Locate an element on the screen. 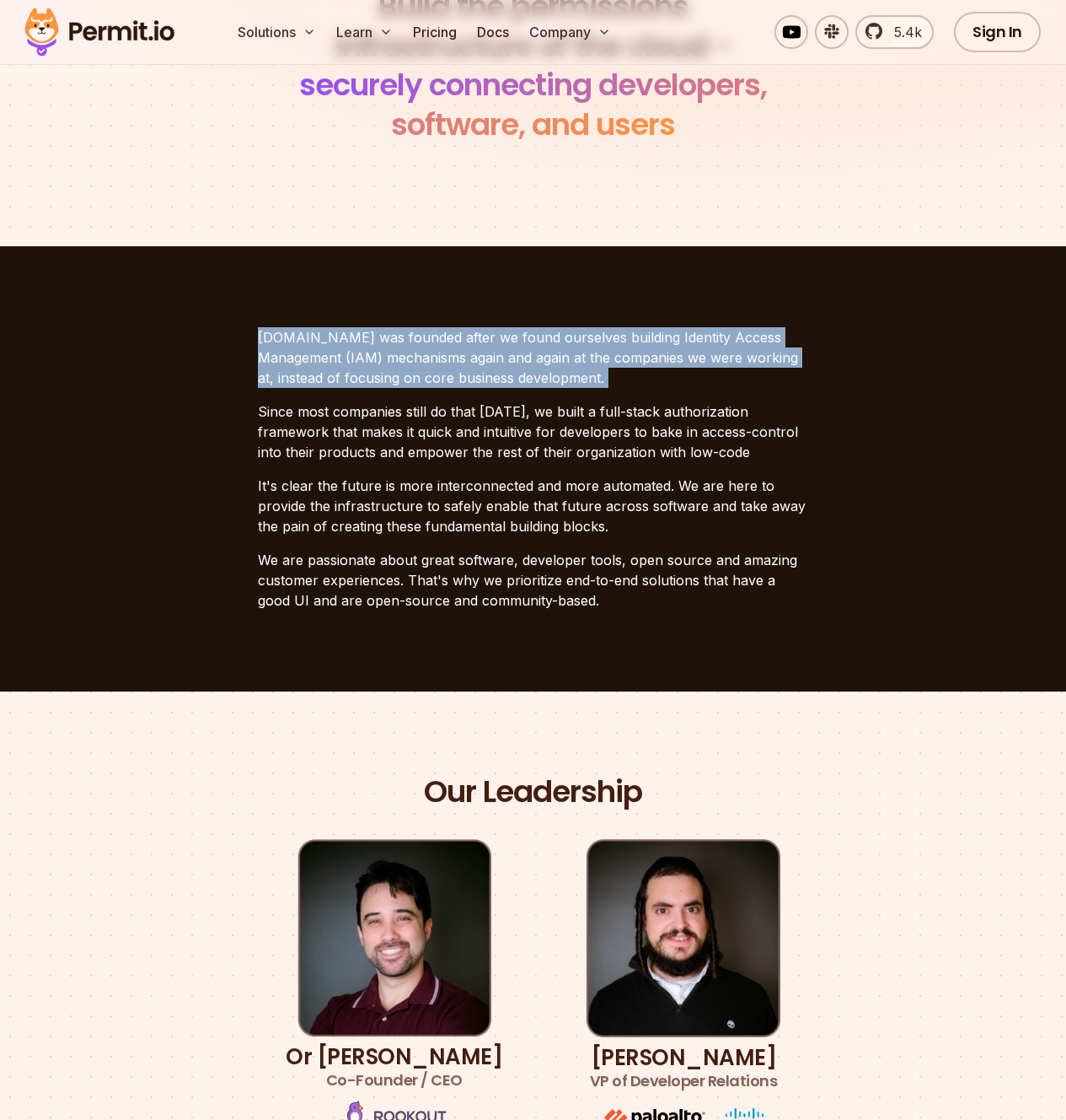 Image resolution: width=1066 pixels, height=1120 pixels. button: Learn is located at coordinates (364, 32).